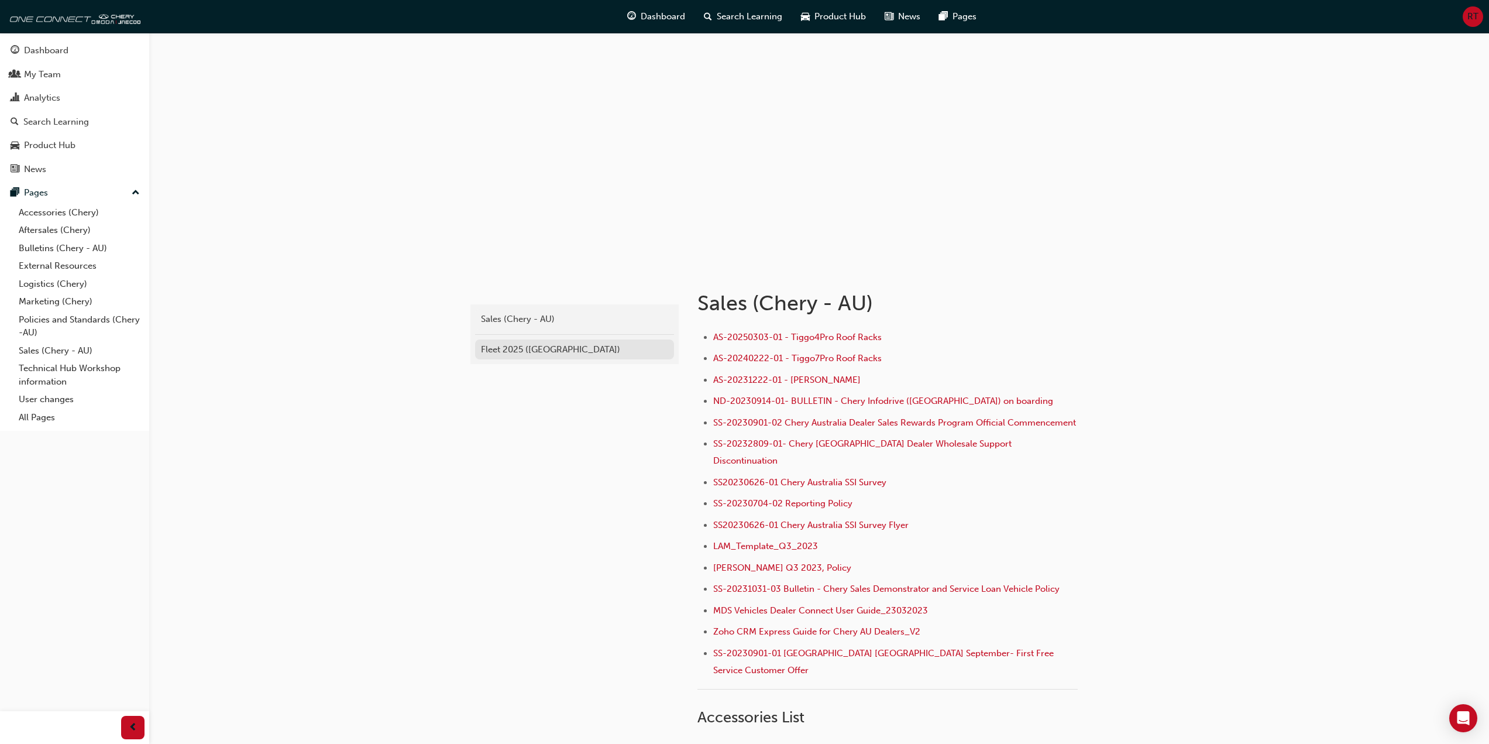 The width and height of the screenshot is (1489, 744). I want to click on div: My Team, so click(42, 74).